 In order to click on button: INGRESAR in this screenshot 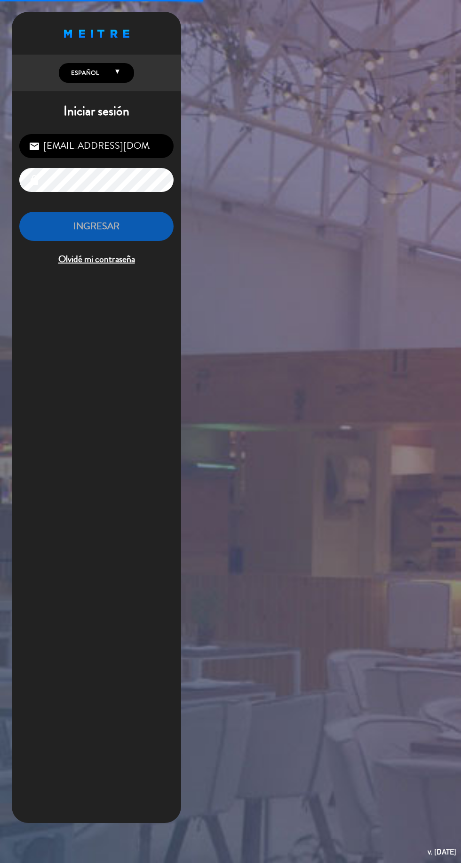, I will do `click(96, 226)`.